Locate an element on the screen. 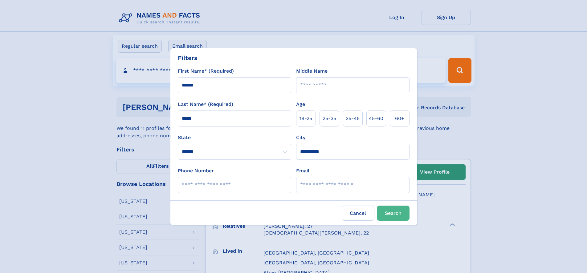  label: City is located at coordinates (301, 138).